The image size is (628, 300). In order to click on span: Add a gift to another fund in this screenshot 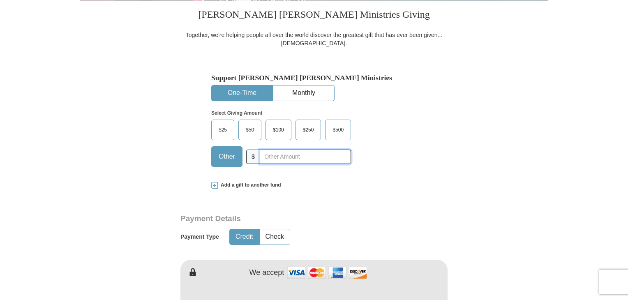, I will do `click(249, 185)`.